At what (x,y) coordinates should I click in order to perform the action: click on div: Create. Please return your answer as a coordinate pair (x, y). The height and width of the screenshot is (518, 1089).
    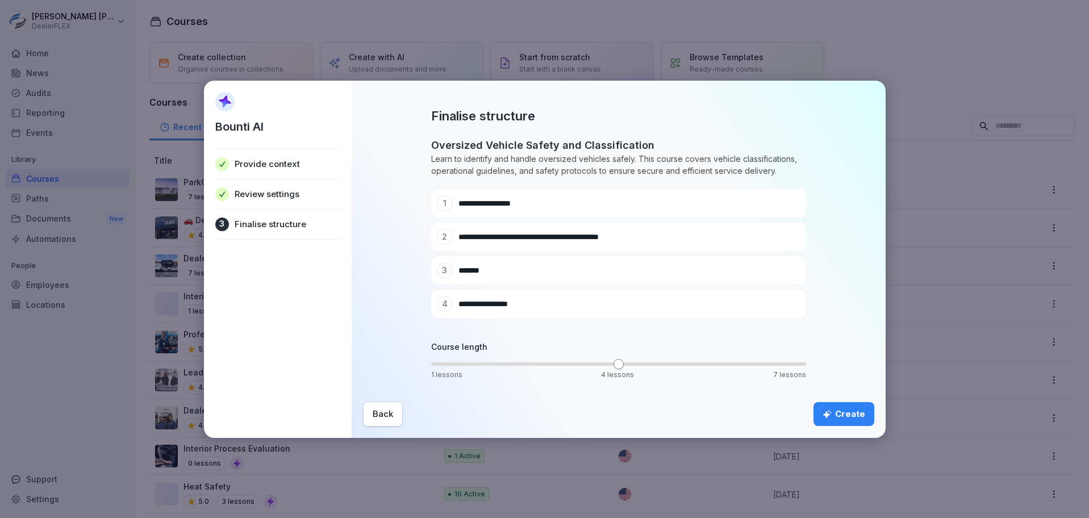
    Looking at the image, I should click on (844, 414).